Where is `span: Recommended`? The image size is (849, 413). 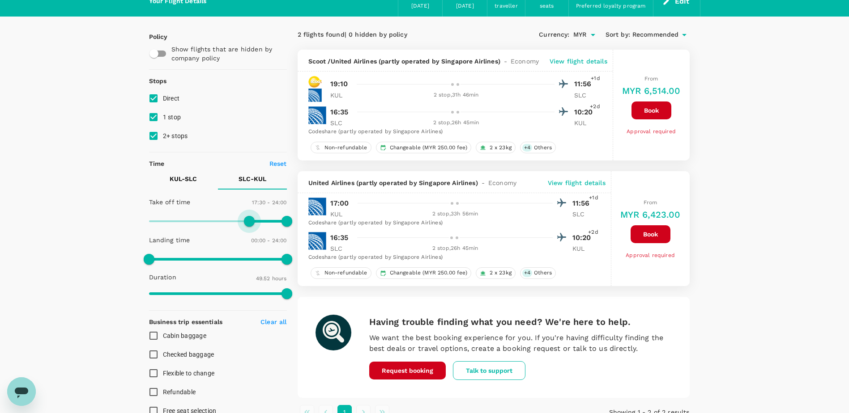
span: Recommended is located at coordinates (655, 35).